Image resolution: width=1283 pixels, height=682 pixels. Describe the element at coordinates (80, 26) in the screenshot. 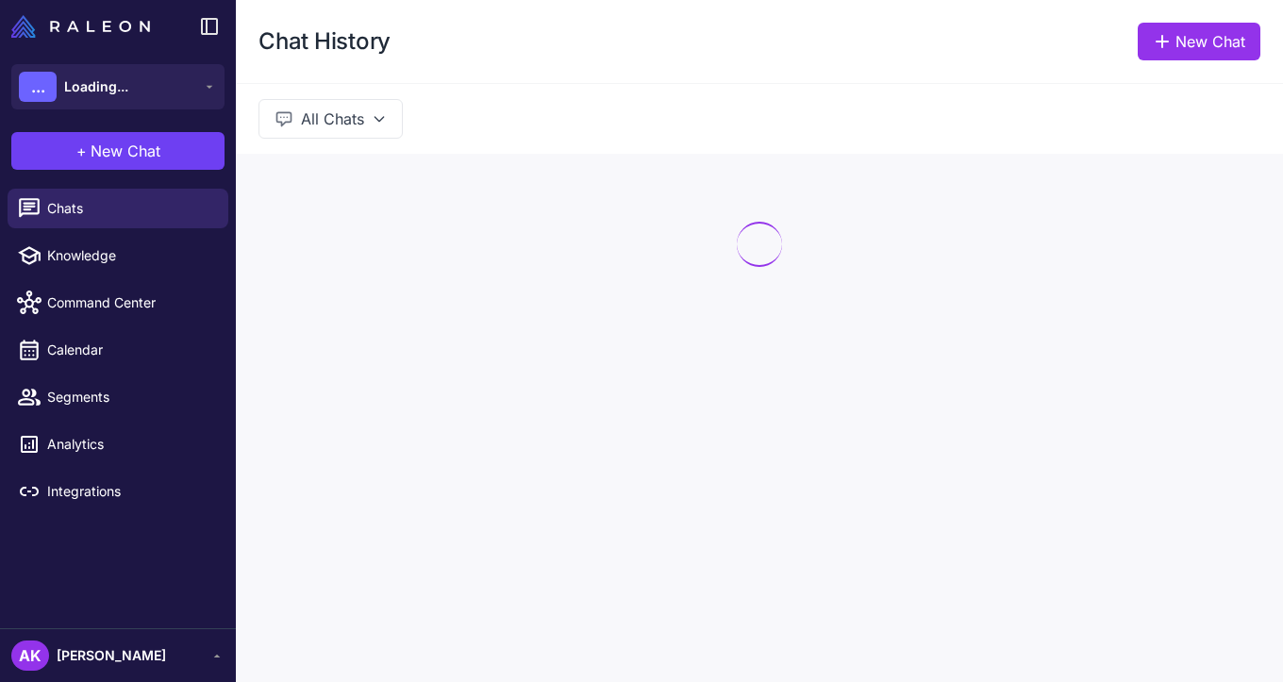

I see `img: Raleon Logo` at that location.